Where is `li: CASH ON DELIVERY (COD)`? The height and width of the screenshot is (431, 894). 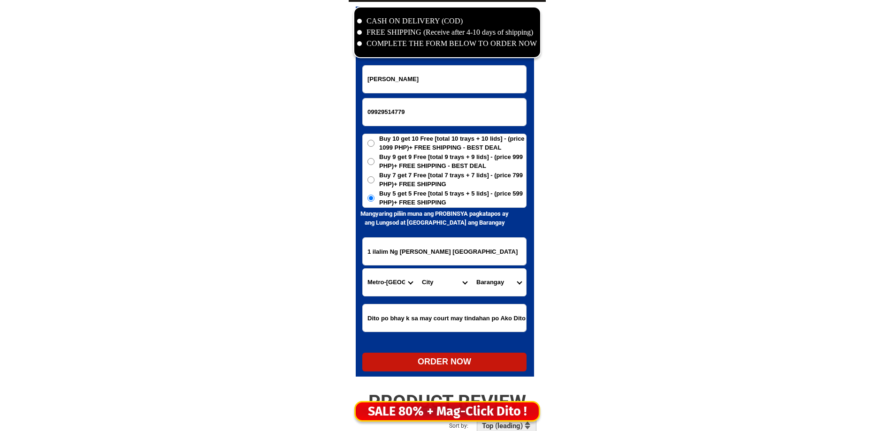 li: CASH ON DELIVERY (COD) is located at coordinates (447, 21).